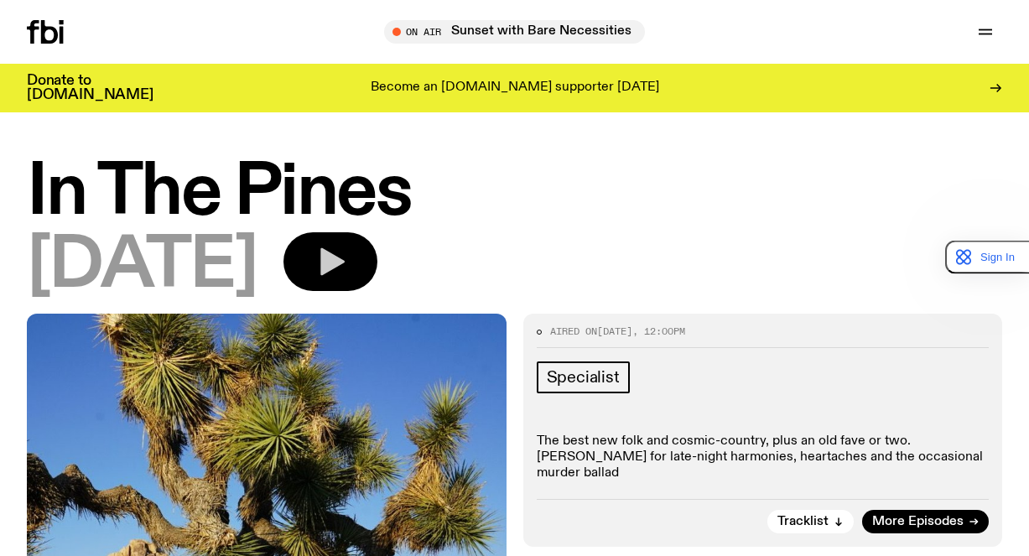  I want to click on span: Tracklist, so click(802, 522).